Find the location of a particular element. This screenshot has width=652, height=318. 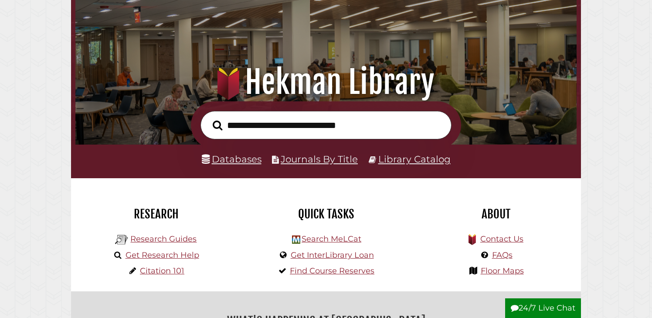

i: Search is located at coordinates (218, 125).